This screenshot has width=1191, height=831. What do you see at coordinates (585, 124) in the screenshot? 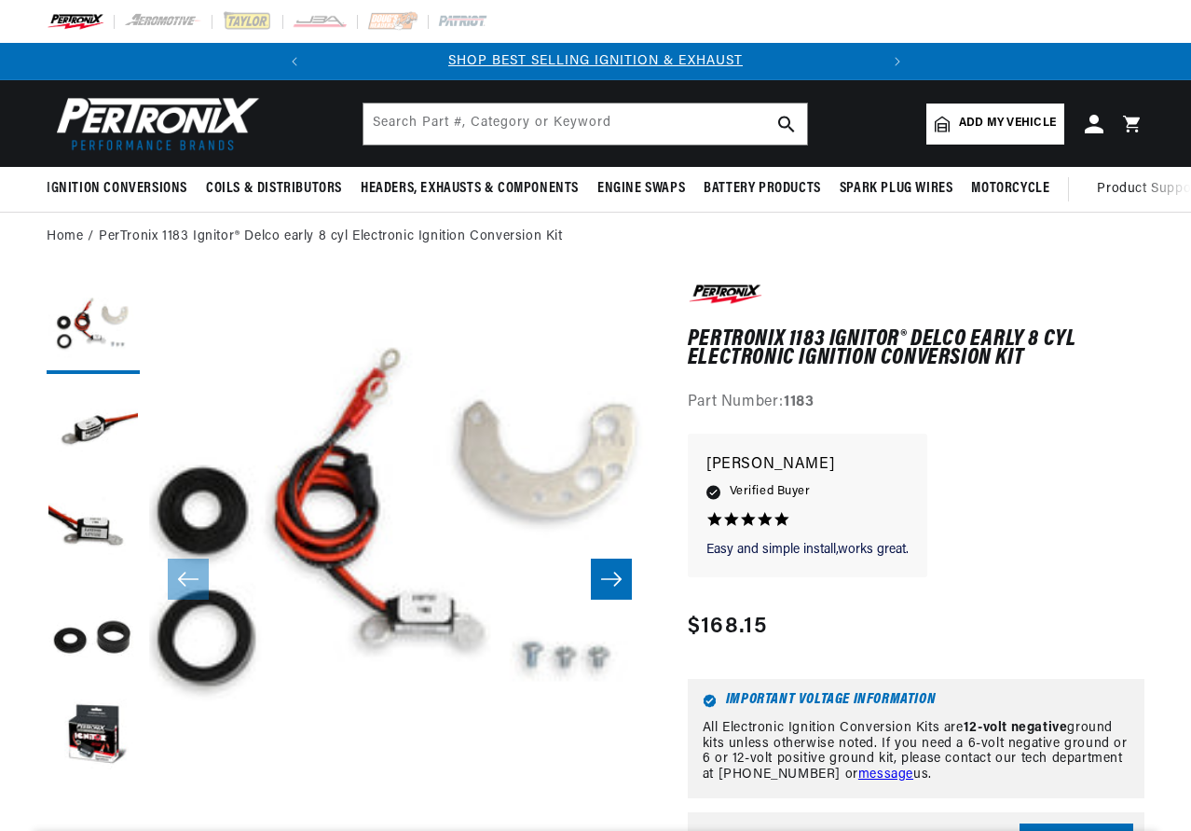
I see `input: Search Part #, Category or Keyword` at bounding box center [585, 124].